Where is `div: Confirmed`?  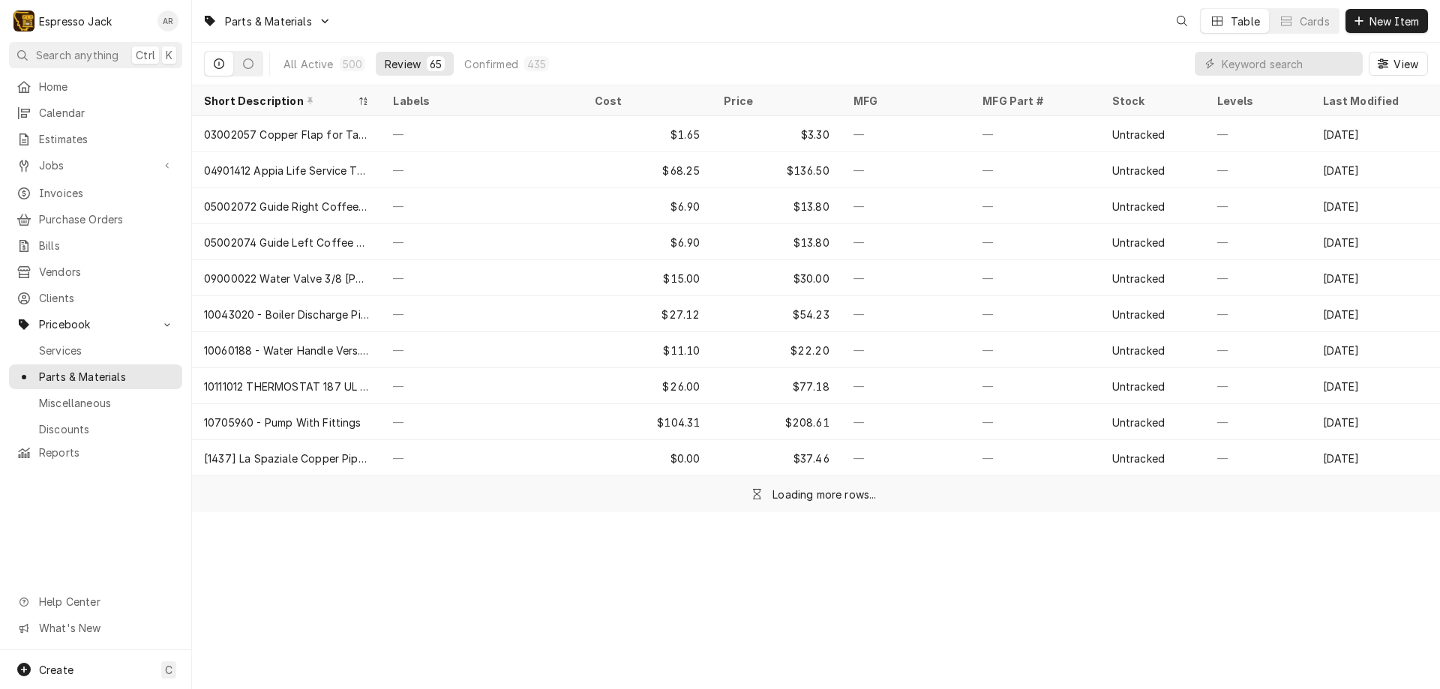 div: Confirmed is located at coordinates (490, 64).